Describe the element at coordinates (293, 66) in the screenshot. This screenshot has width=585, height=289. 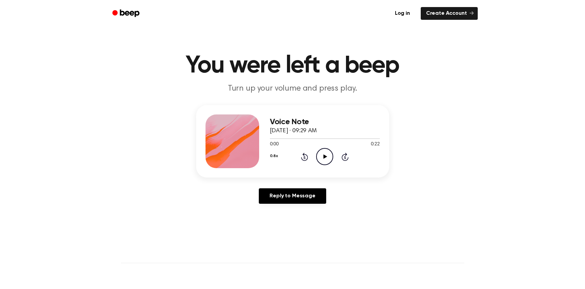
I see `h1: You were left a beep` at that location.